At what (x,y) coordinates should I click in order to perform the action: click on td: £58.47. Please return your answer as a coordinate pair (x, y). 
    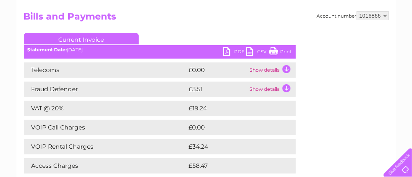
    Looking at the image, I should click on (234, 166).